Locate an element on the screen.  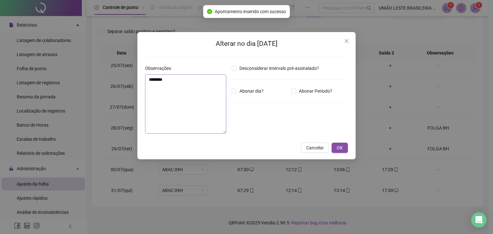
span: check-circle is located at coordinates (209, 12).